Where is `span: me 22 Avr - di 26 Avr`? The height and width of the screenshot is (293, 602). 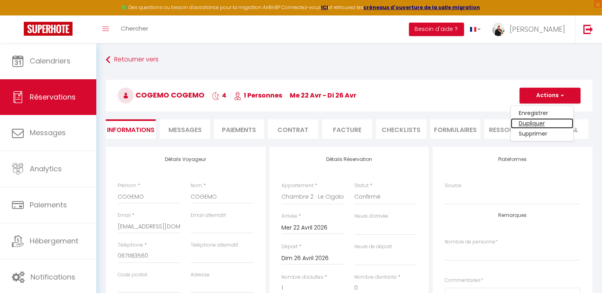
span: me 22 Avr - di 26 Avr is located at coordinates (323, 95).